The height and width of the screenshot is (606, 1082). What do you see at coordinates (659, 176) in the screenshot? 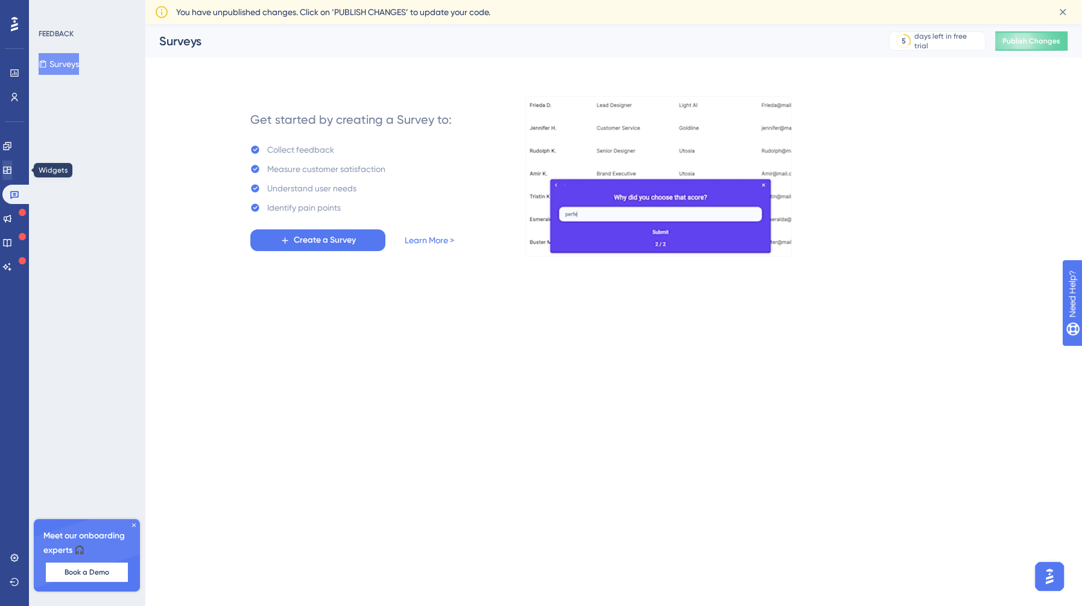
I see `img: b81bf5b5c10d0e3e90f664060979471a.gif` at bounding box center [659, 176].